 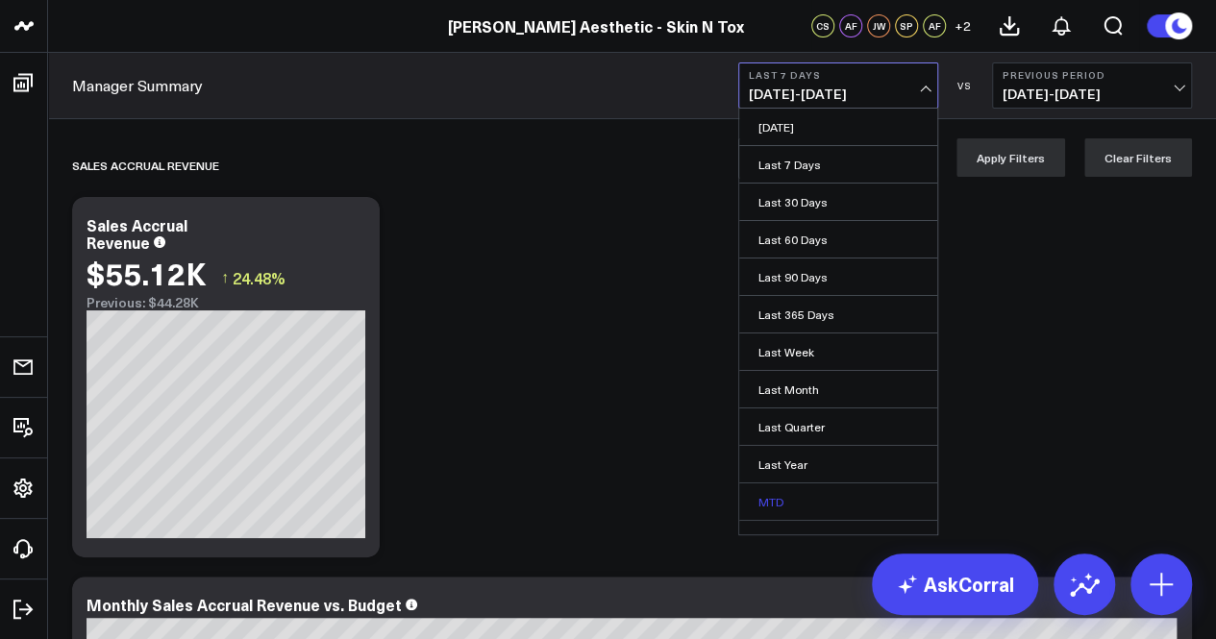 What do you see at coordinates (962, 26) in the screenshot?
I see `button: +2` at bounding box center [962, 26].